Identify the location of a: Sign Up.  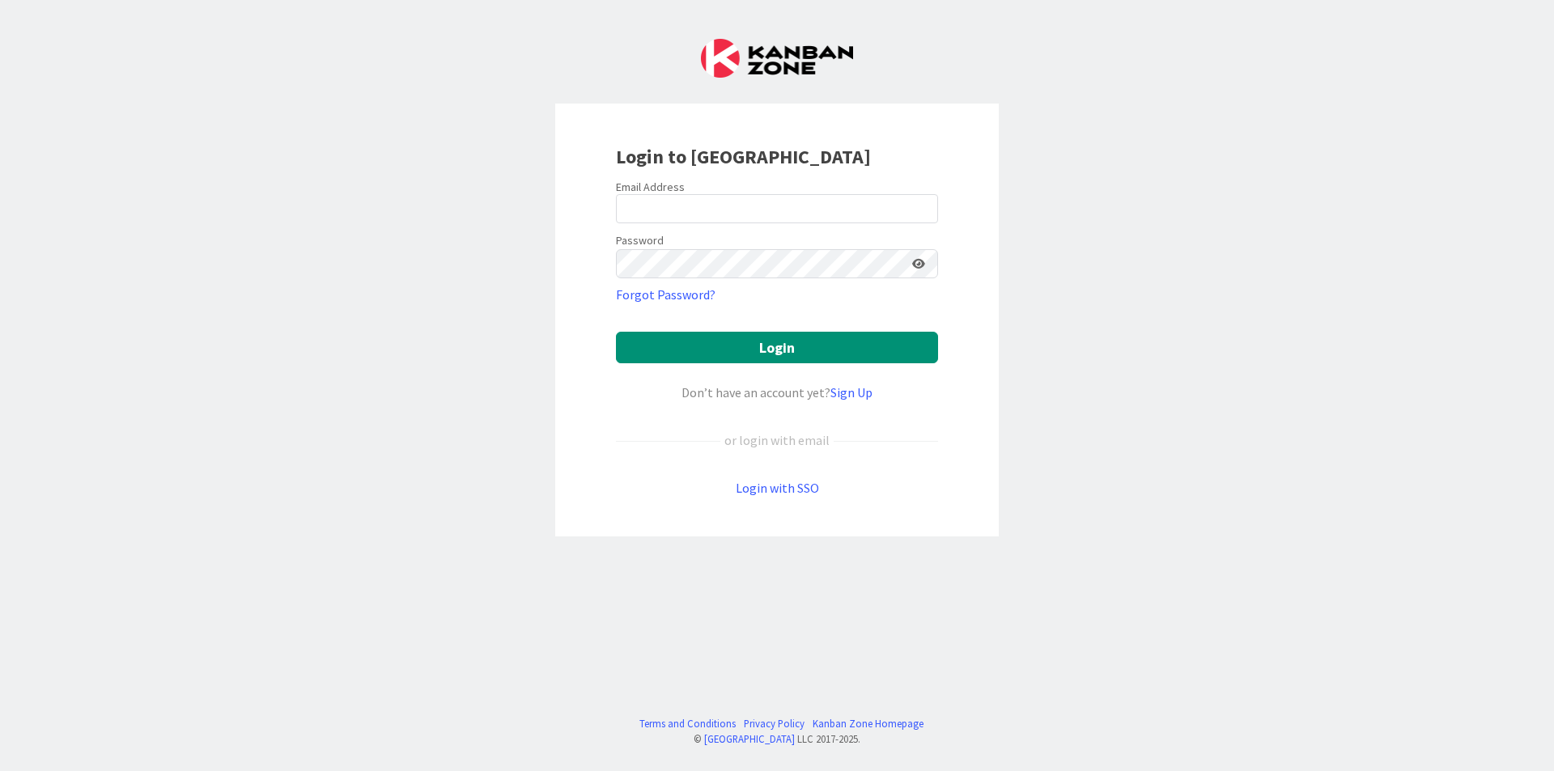
(852, 393).